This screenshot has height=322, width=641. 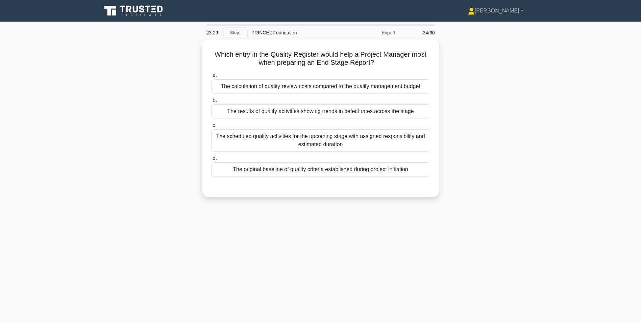 What do you see at coordinates (321, 141) in the screenshot?
I see `div: The scheduled quality activities for the upcoming stage with assigned responsibility and estimate...` at bounding box center [321, 141].